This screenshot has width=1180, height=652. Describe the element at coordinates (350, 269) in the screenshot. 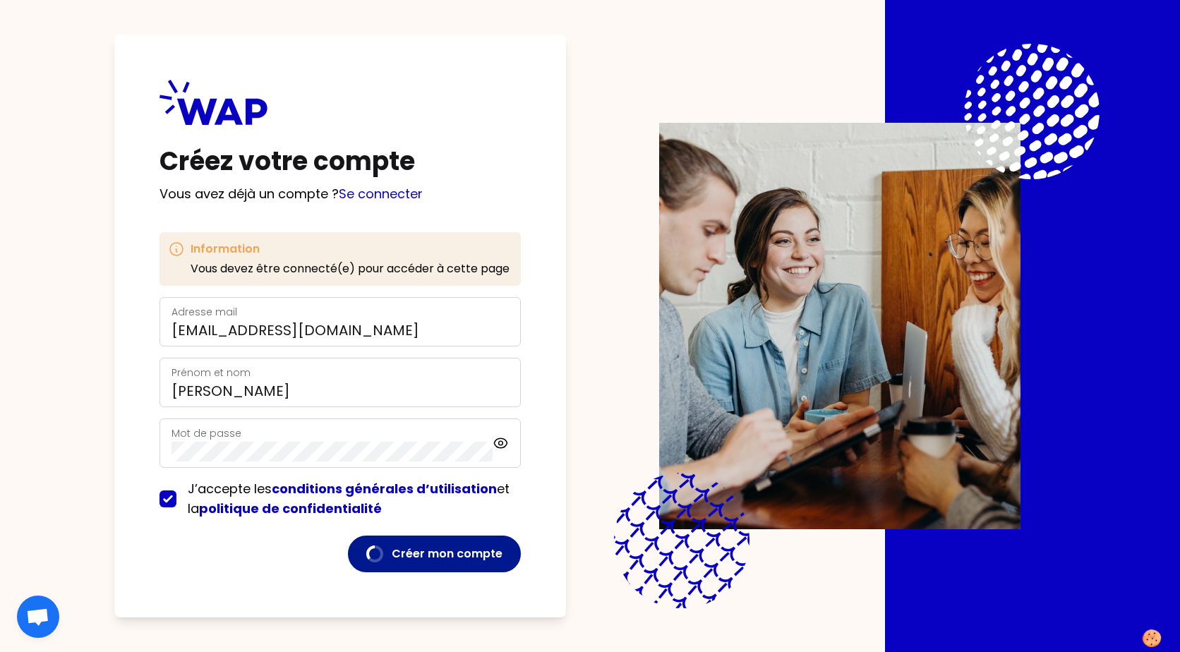

I see `p: Vous devez être connecté(e) pour accéder à cette page` at that location.